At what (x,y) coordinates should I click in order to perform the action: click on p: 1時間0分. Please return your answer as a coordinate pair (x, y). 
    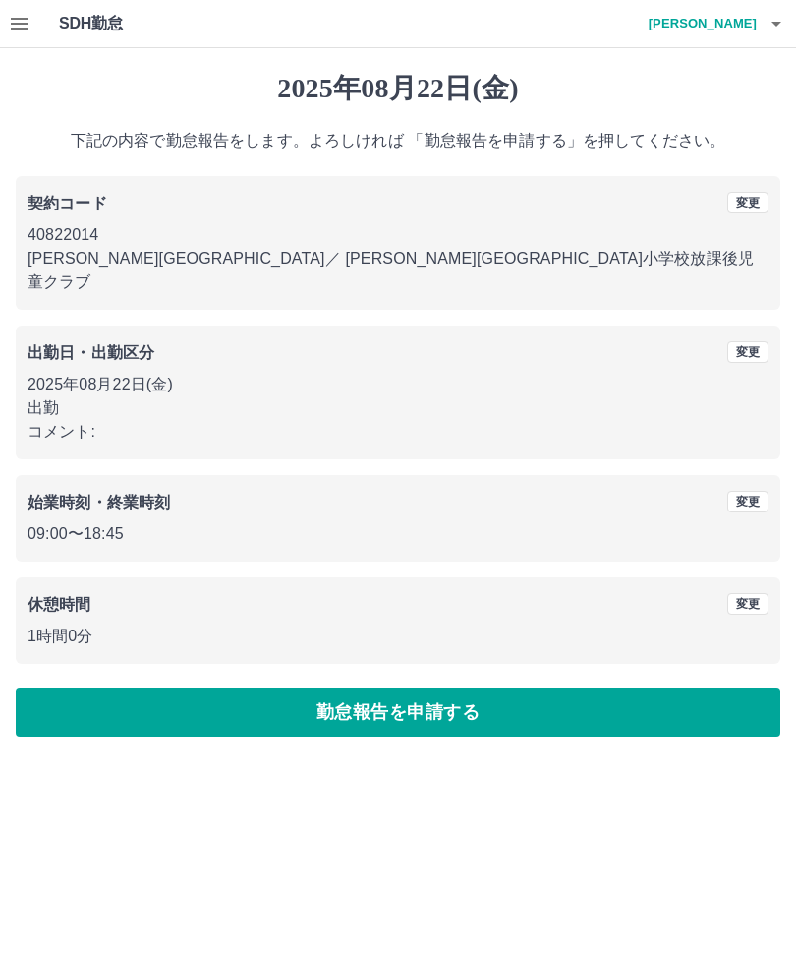
    Looking at the image, I should click on (398, 636).